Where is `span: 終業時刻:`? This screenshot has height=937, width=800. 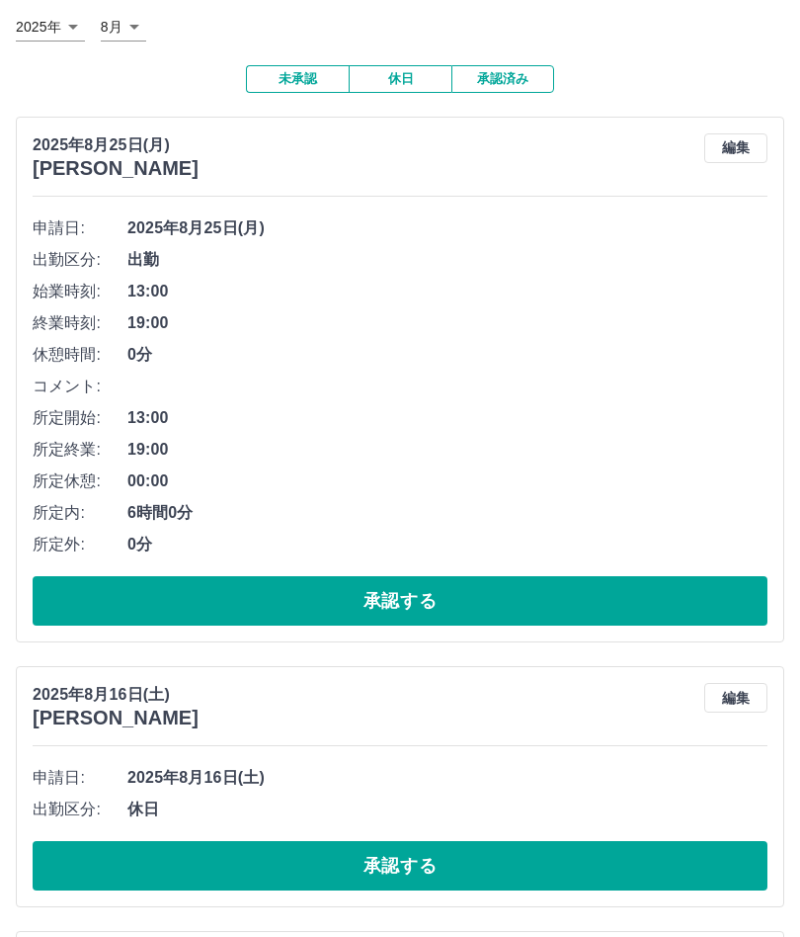
span: 終業時刻: is located at coordinates (80, 324).